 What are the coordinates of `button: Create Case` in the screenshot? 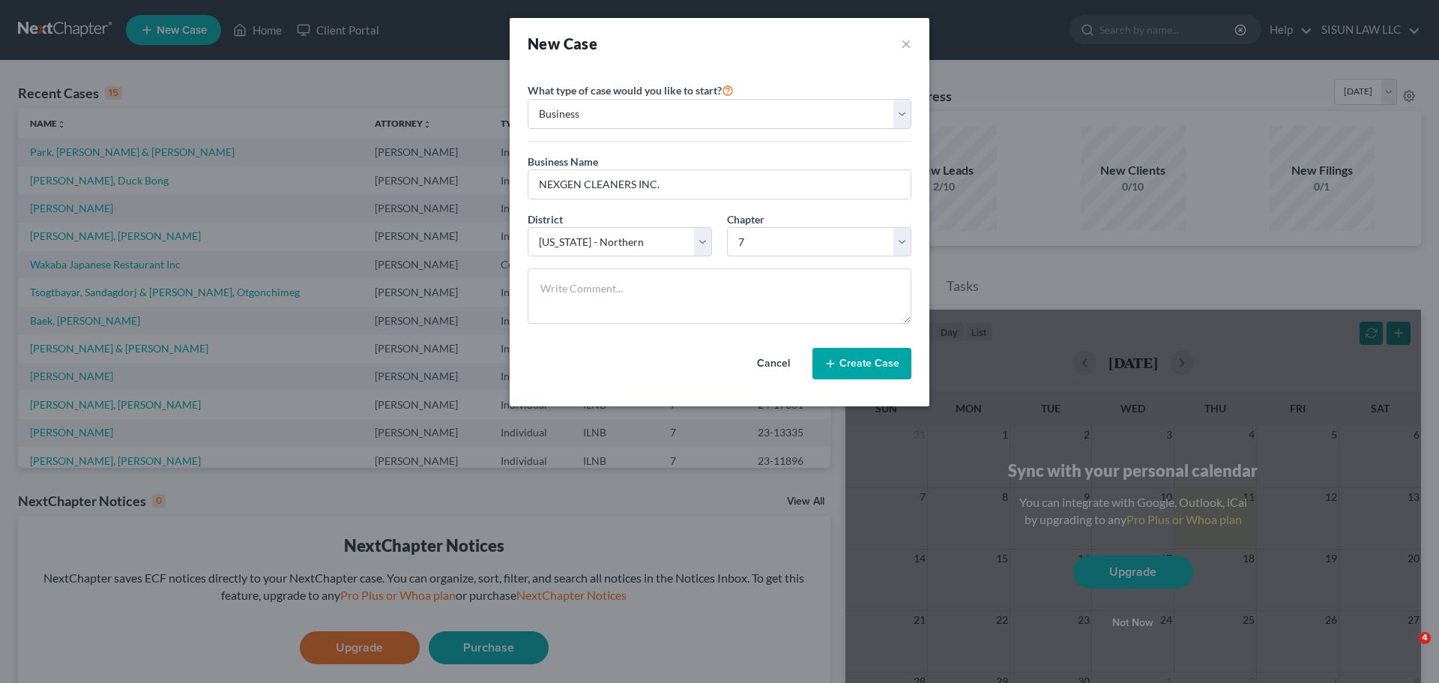 It's located at (862, 364).